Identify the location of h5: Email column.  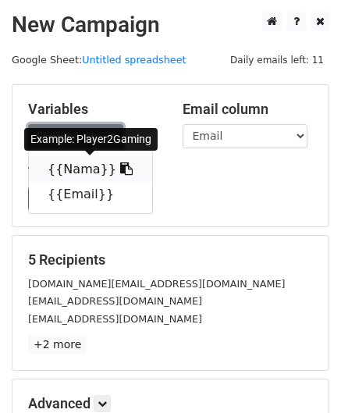
(248, 109).